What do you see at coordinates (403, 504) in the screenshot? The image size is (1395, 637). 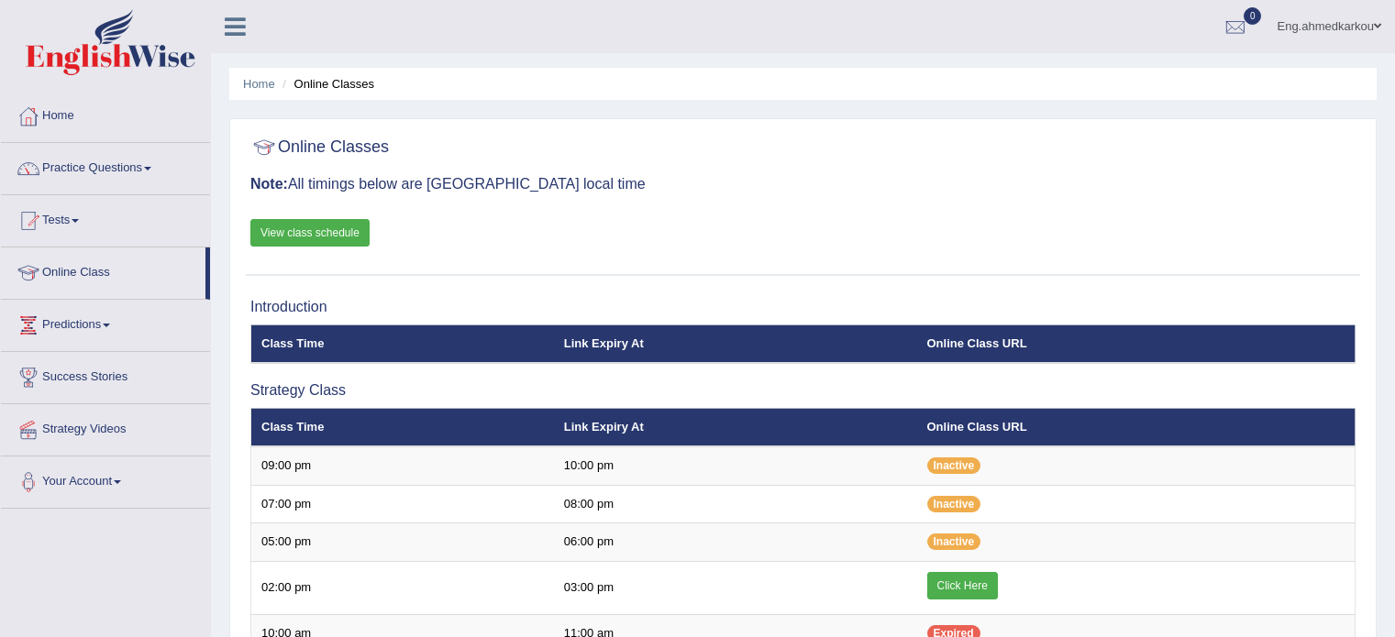 I see `td: 07:00 pm` at bounding box center [403, 504].